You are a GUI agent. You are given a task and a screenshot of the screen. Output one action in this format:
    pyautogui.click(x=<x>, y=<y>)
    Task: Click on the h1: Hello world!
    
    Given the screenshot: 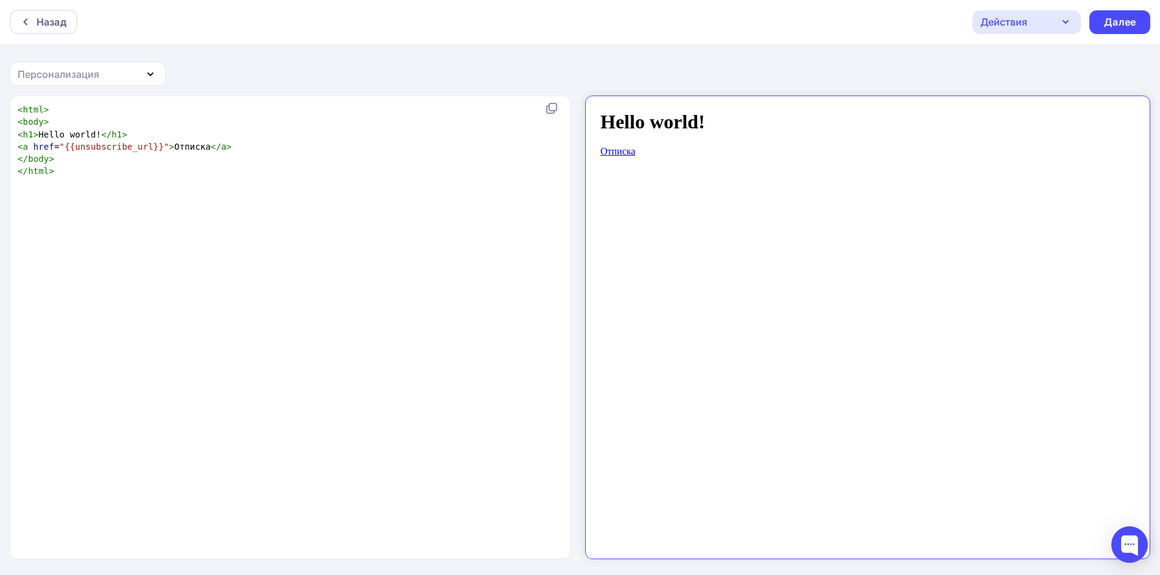 What is the action you would take?
    pyautogui.click(x=272, y=16)
    